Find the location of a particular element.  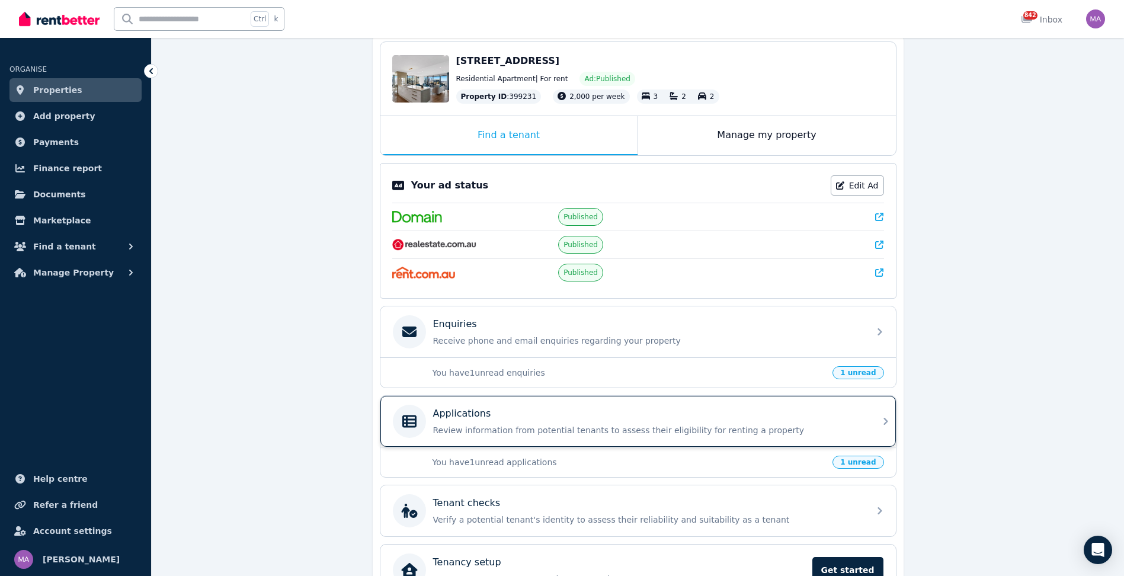

div: Open Intercom Messenger is located at coordinates (1098, 550).